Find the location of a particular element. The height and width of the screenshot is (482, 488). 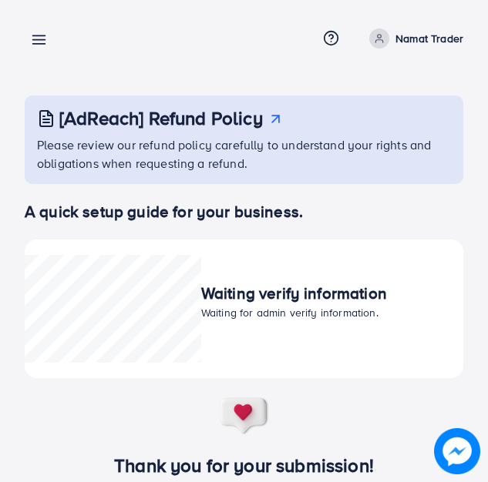

p: Please review our refund policy carefully to understand your rights and obligations when requesti... is located at coordinates (245, 154).